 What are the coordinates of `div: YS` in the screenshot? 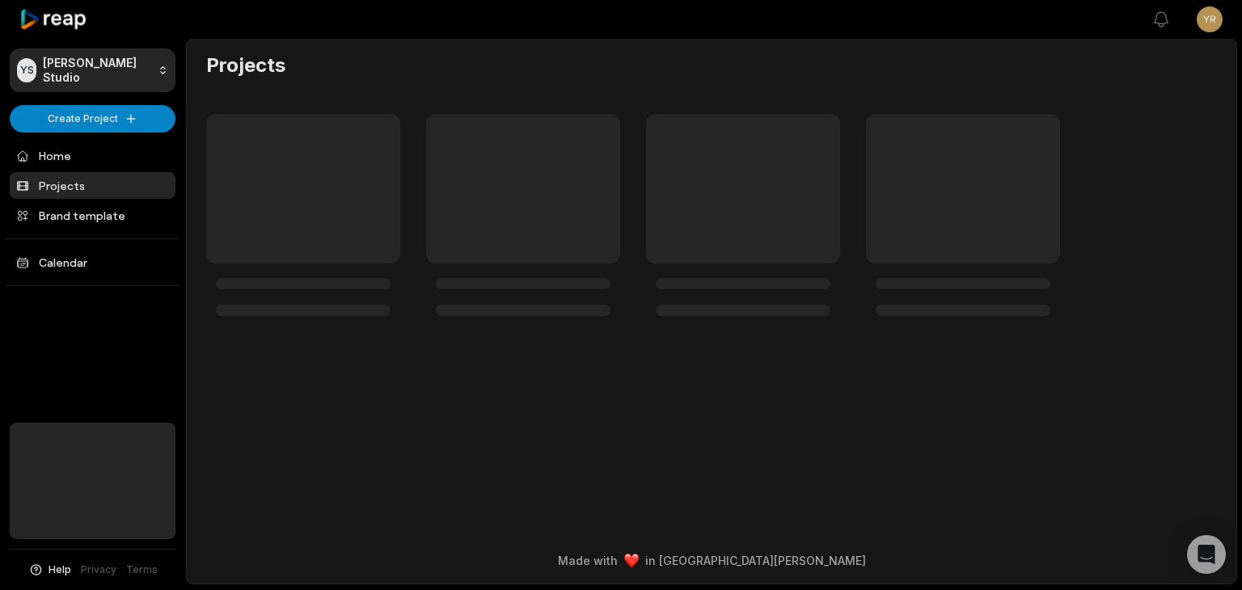 It's located at (27, 70).